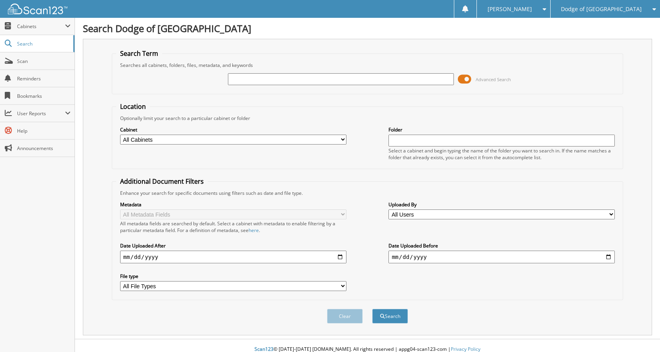  Describe the element at coordinates (233, 227) in the screenshot. I see `div: All metadata fields are searched by default. Select a cabinet with metadata to enable filtering b...` at that location.